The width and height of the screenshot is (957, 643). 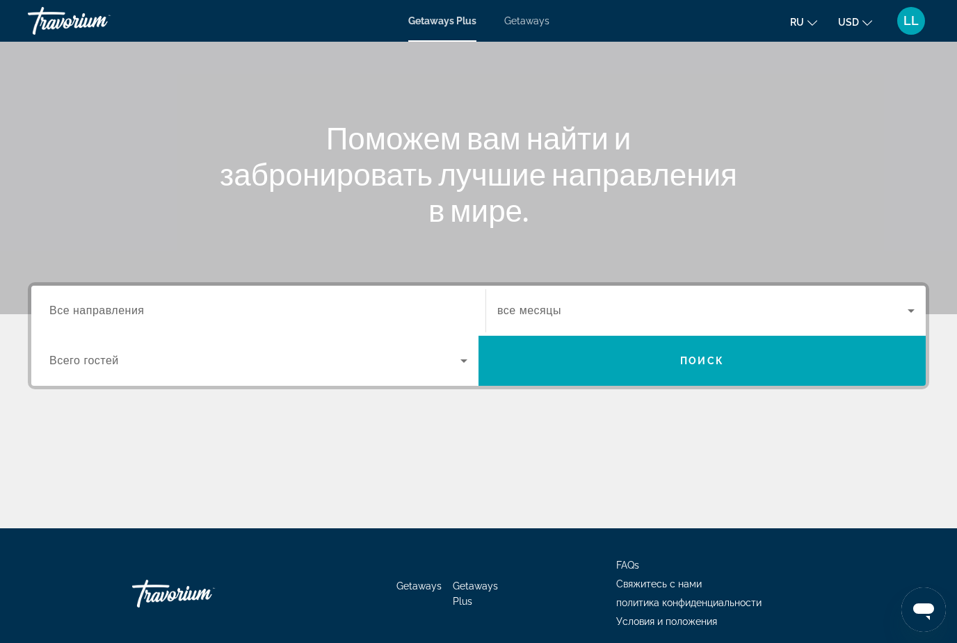 What do you see at coordinates (803, 22) in the screenshot?
I see `button: Change language` at bounding box center [803, 22].